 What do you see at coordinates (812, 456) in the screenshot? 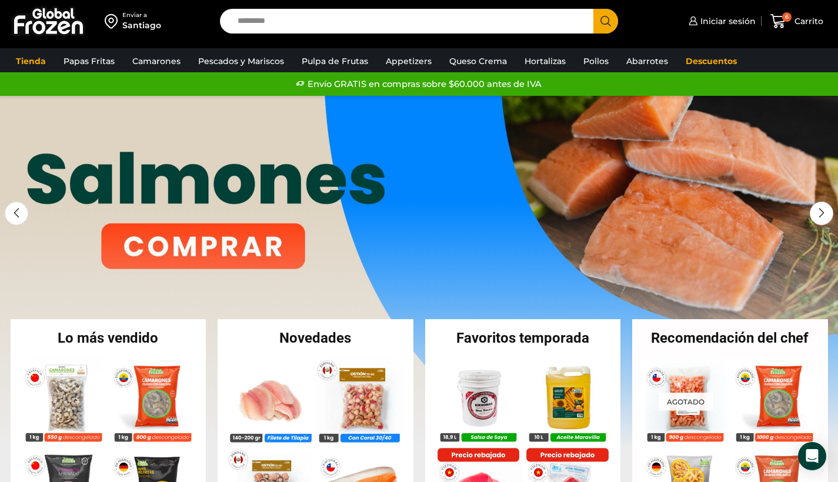
I see `div: Open Intercom Messenger` at bounding box center [812, 456].